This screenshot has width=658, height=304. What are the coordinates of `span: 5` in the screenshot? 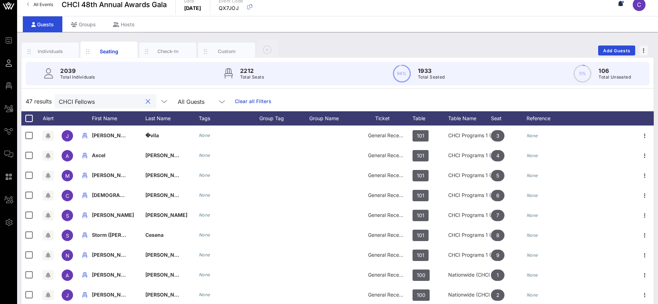 It's located at (497, 176).